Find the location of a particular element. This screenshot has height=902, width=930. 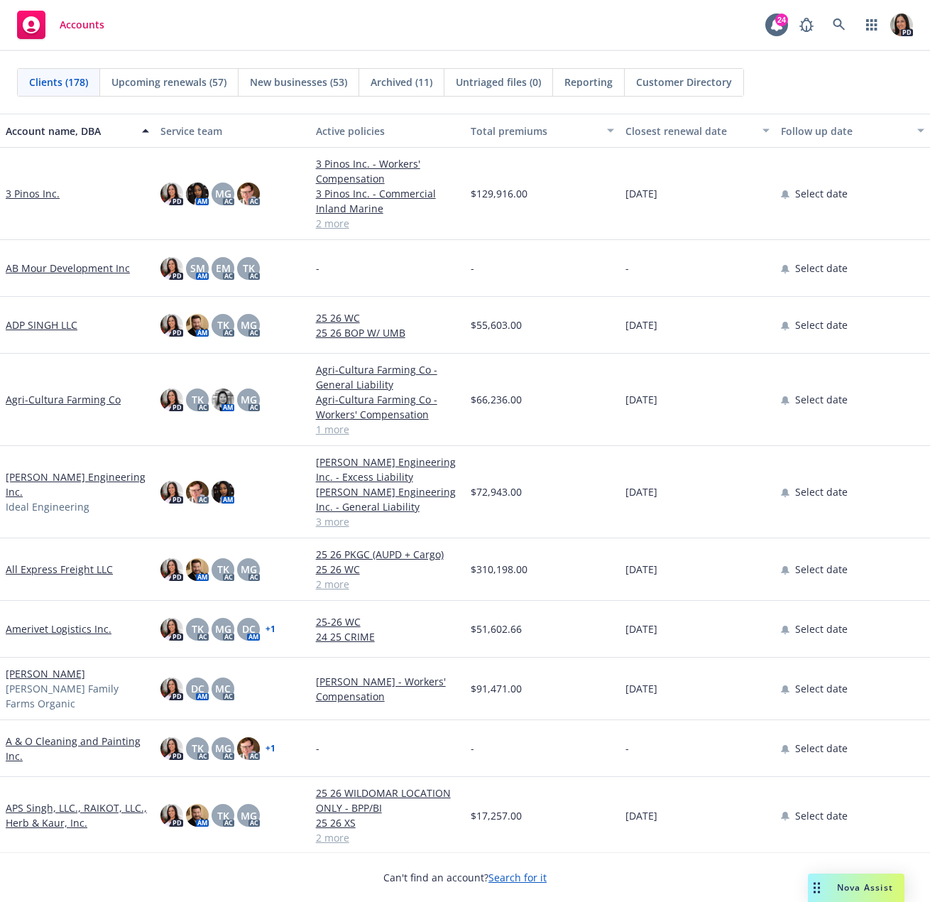

a: Accounts is located at coordinates (60, 25).